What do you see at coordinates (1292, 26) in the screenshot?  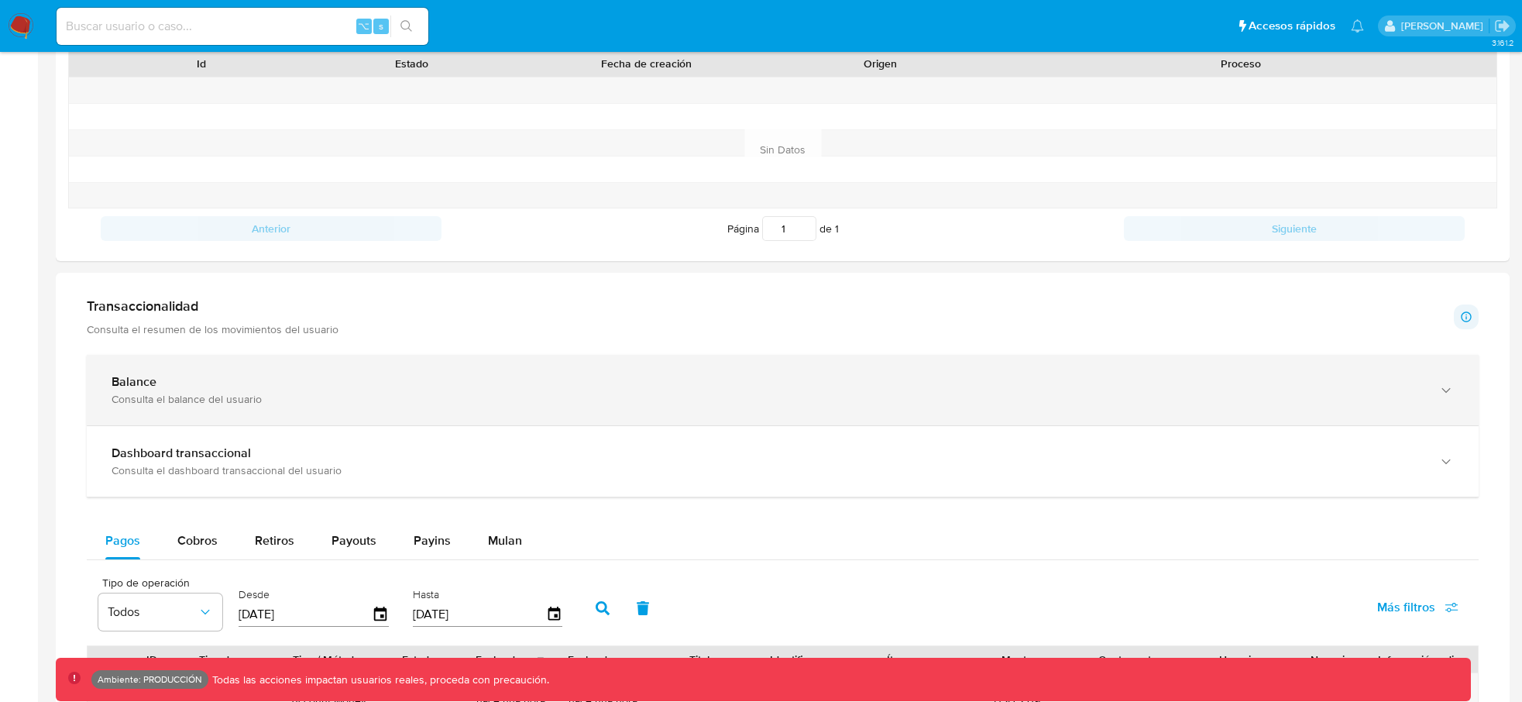 I see `span: Accesos rápidos` at bounding box center [1292, 26].